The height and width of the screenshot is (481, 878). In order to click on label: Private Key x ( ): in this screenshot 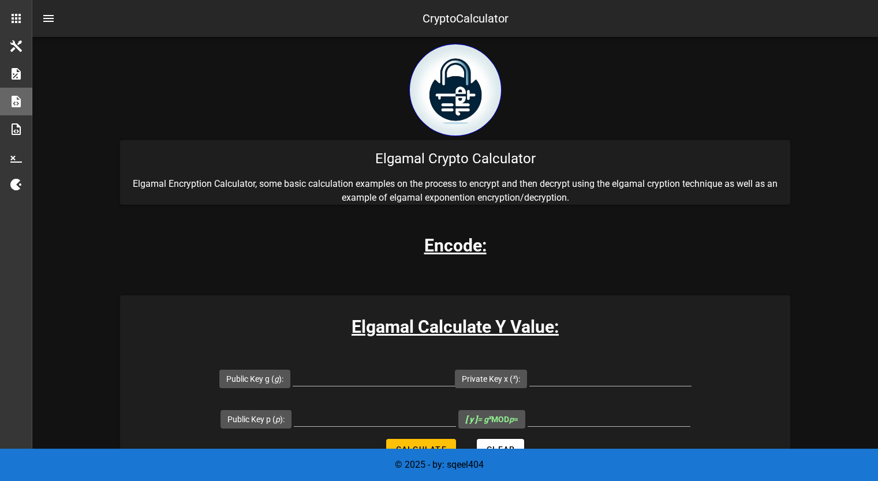, I will do `click(491, 379)`.